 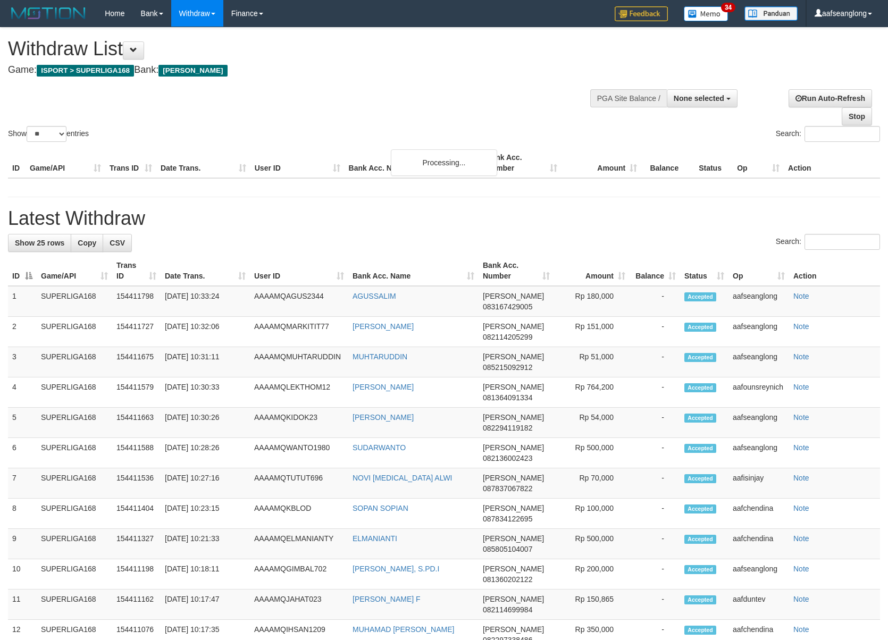 What do you see at coordinates (295, 70) in the screenshot?
I see `h4: Game: Bank:` at bounding box center [295, 70].